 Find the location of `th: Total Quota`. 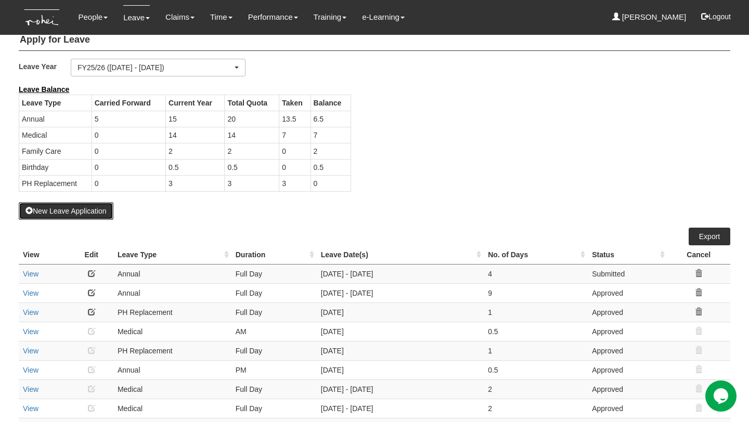

th: Total Quota is located at coordinates (252, 102).